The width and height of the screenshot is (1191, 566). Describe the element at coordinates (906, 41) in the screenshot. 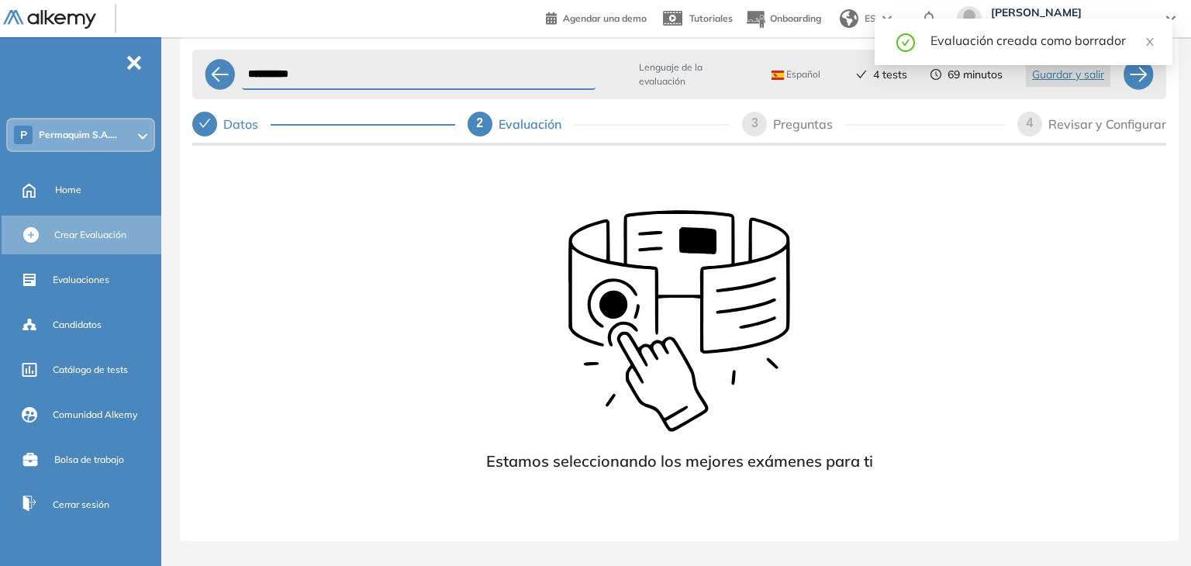

I see `span: check-circle` at that location.